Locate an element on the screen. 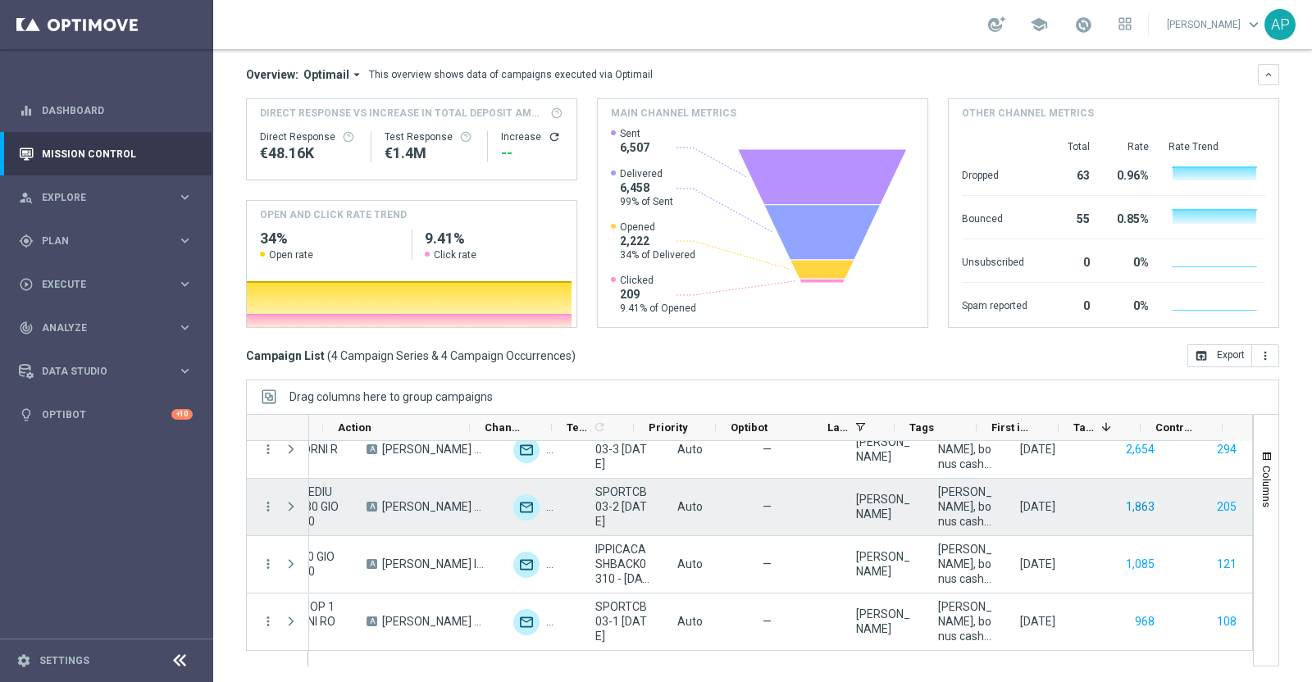 This screenshot has width=1312, height=682. div: Jennyffer Gonzalez is located at coordinates (883, 507).